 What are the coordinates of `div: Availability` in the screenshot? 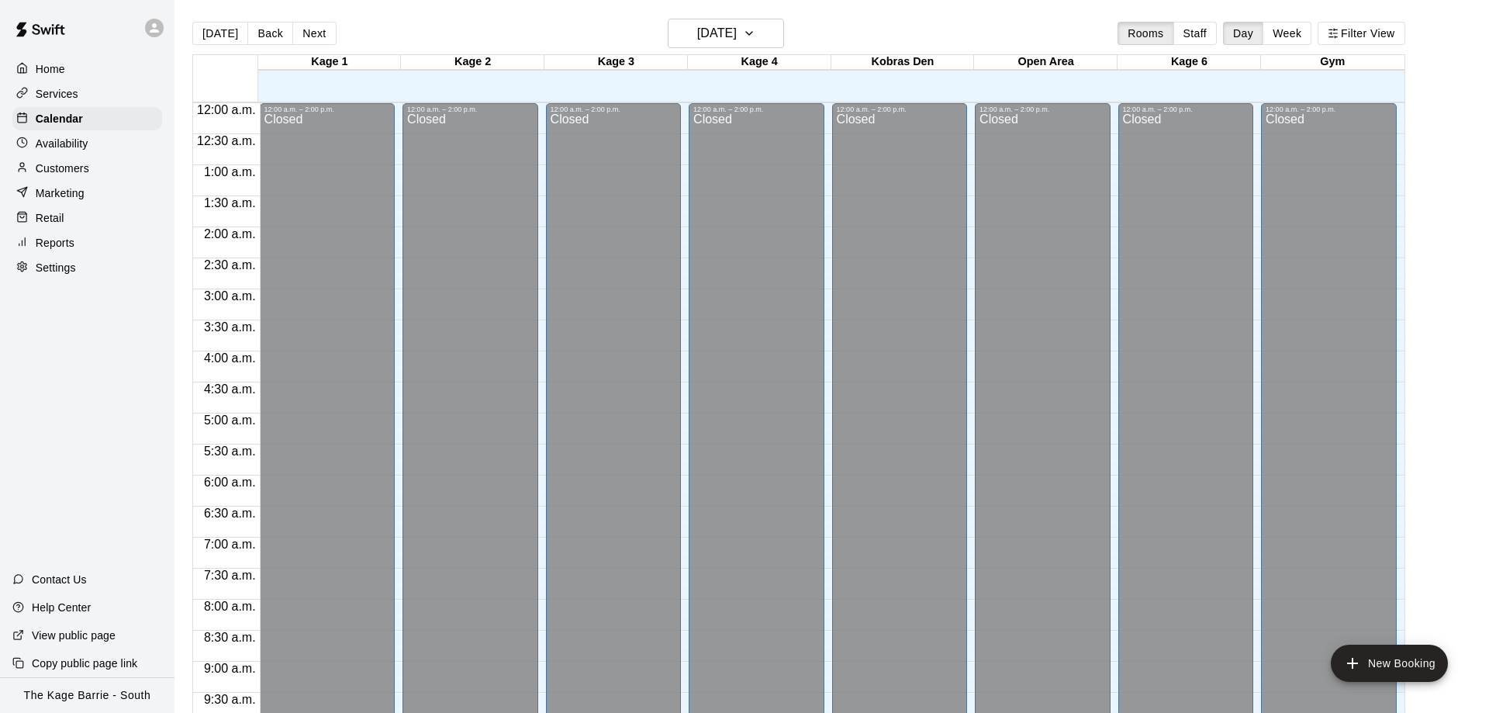 It's located at (87, 143).